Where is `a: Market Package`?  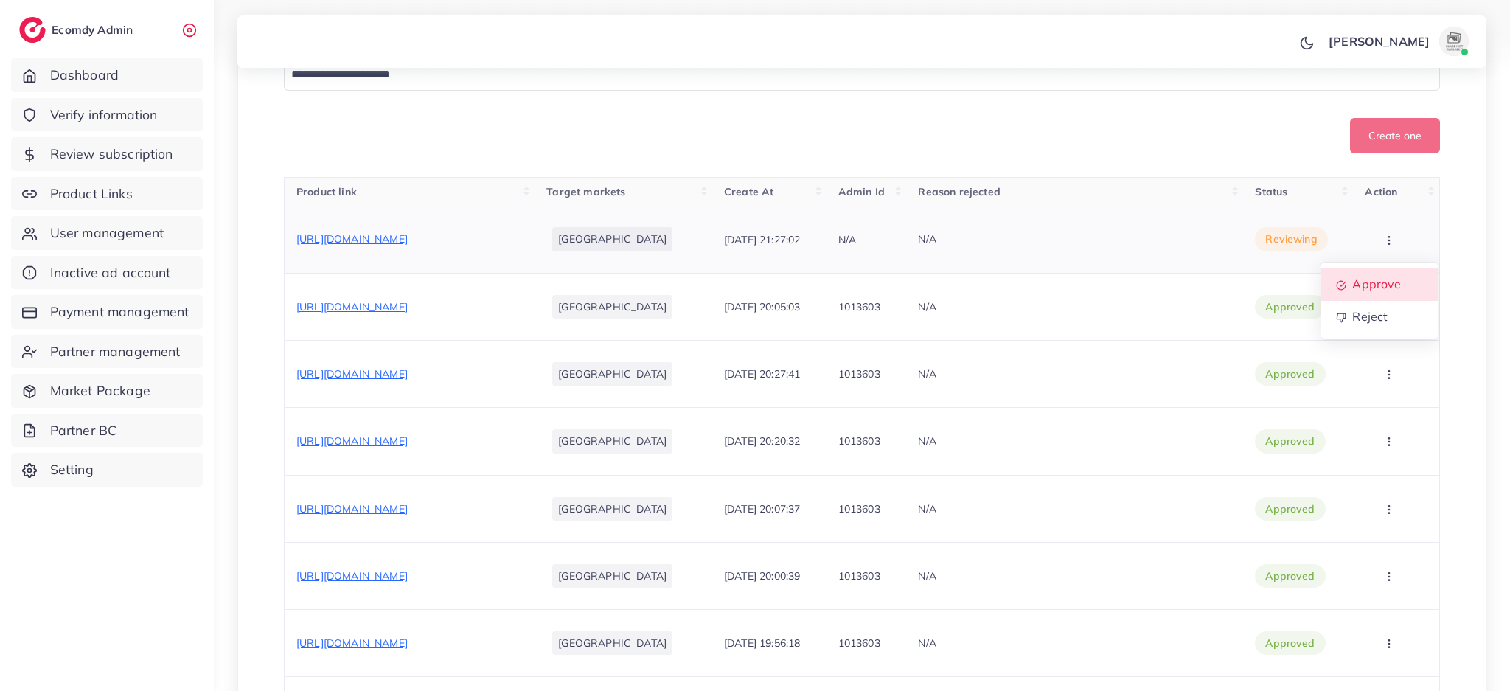
a: Market Package is located at coordinates (107, 391).